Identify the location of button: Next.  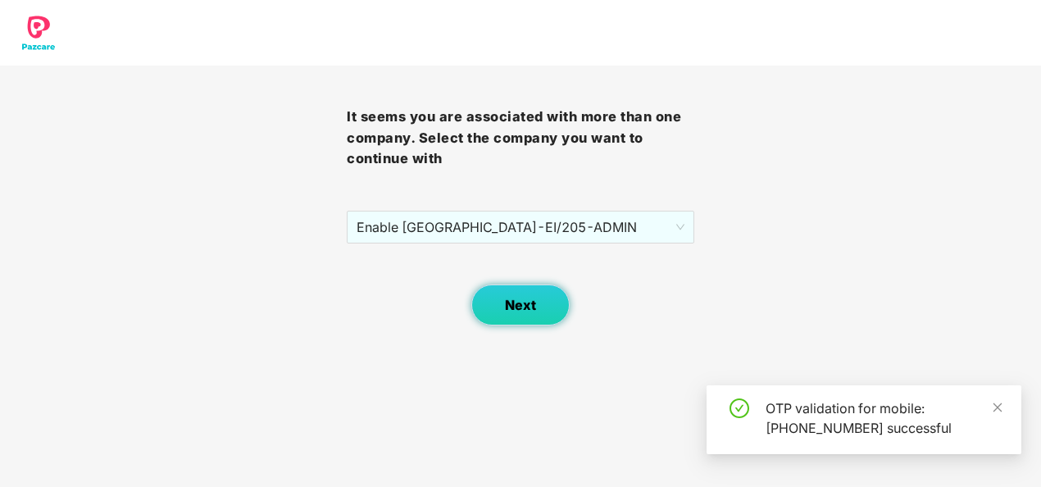
(521, 305).